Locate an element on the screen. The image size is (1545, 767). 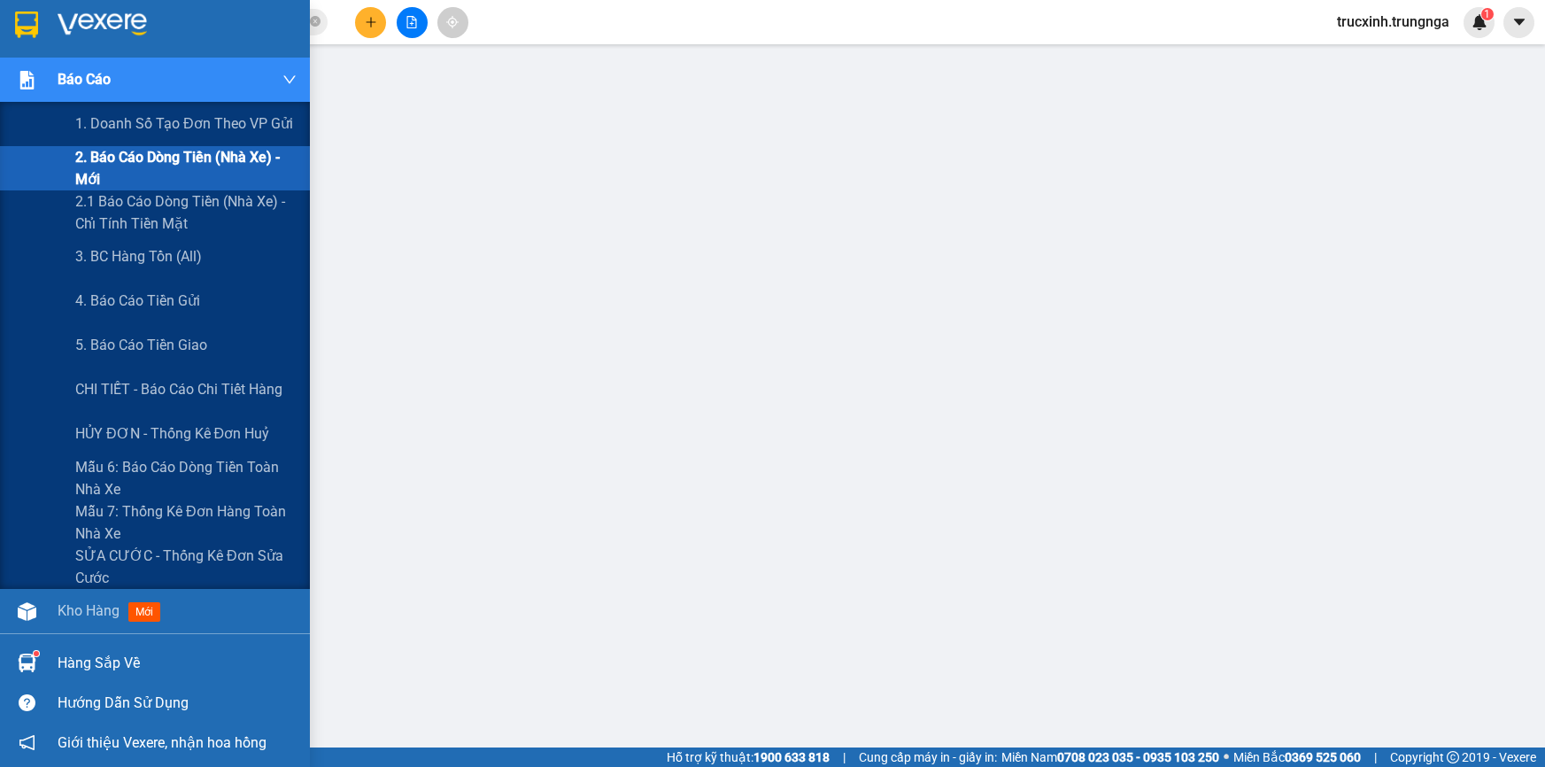
span: Giới thiệu Vexere, nhận hoa hồng is located at coordinates (162, 742).